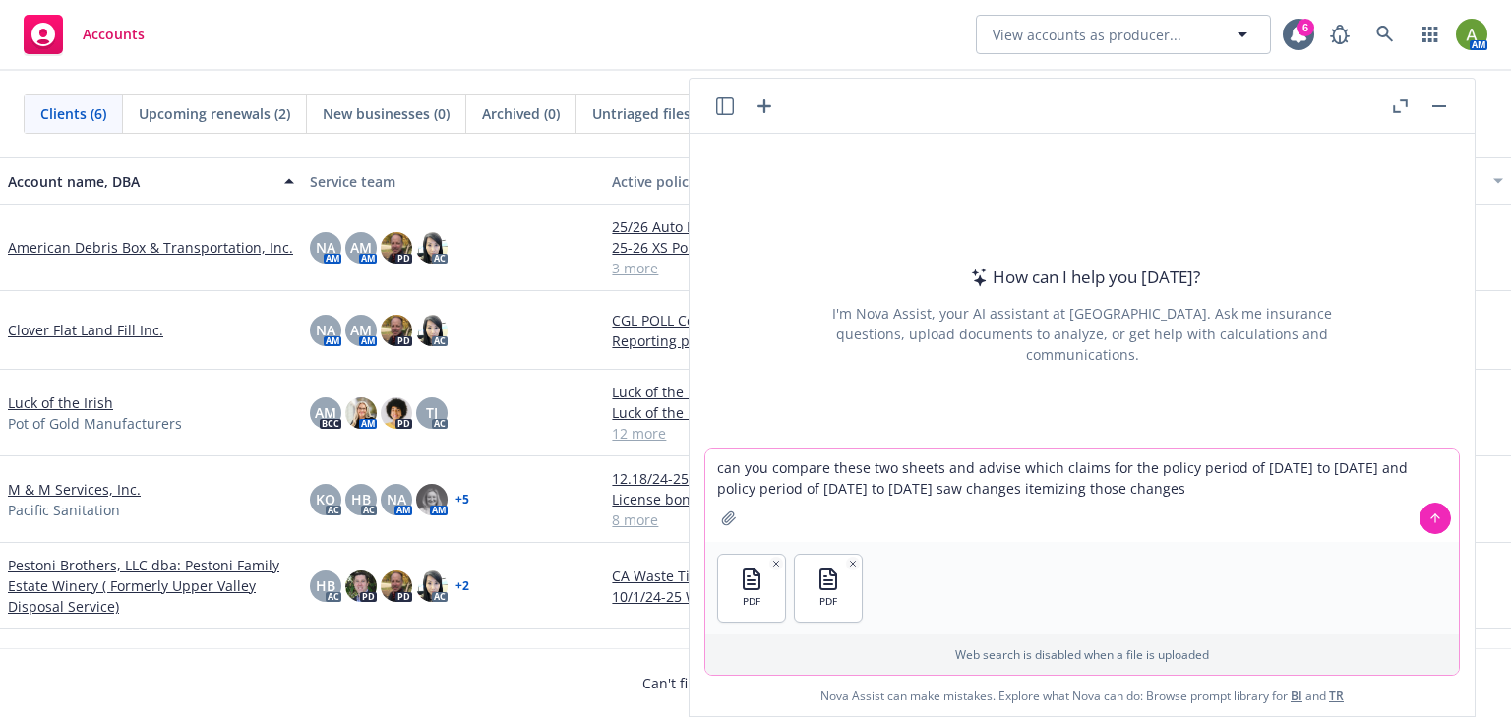 Image resolution: width=1511 pixels, height=717 pixels. I want to click on span: Nova Assist can make mistakes. Explore what Nova can do: Browse prompt library for and, so click(1082, 695).